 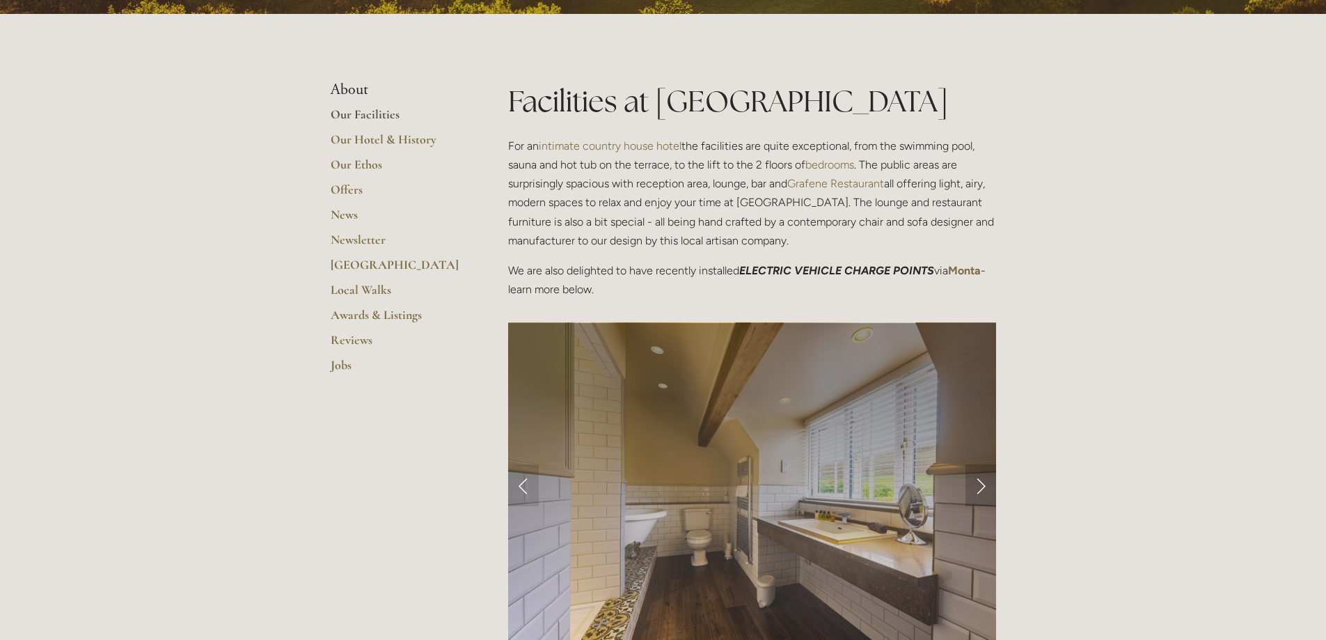 What do you see at coordinates (523, 485) in the screenshot?
I see `a: Previous Slide` at bounding box center [523, 485].